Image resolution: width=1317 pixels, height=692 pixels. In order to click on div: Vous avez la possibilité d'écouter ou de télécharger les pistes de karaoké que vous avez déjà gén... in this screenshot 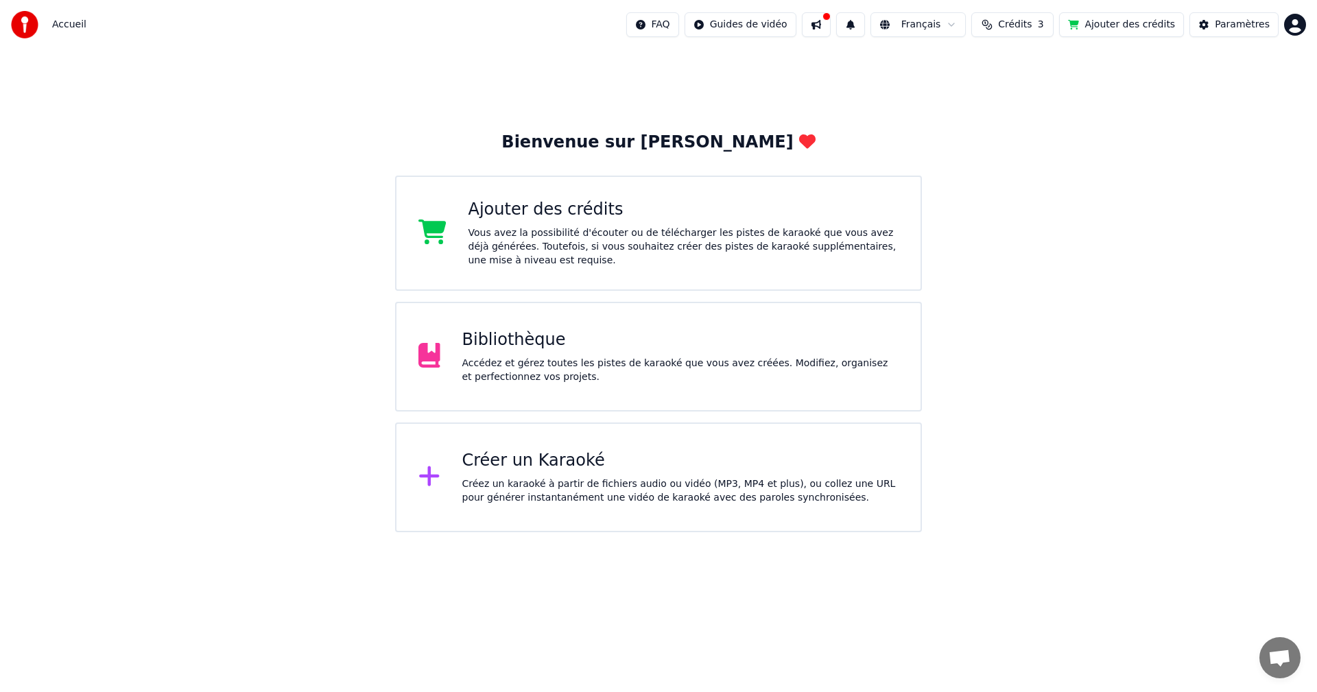, I will do `click(684, 247)`.